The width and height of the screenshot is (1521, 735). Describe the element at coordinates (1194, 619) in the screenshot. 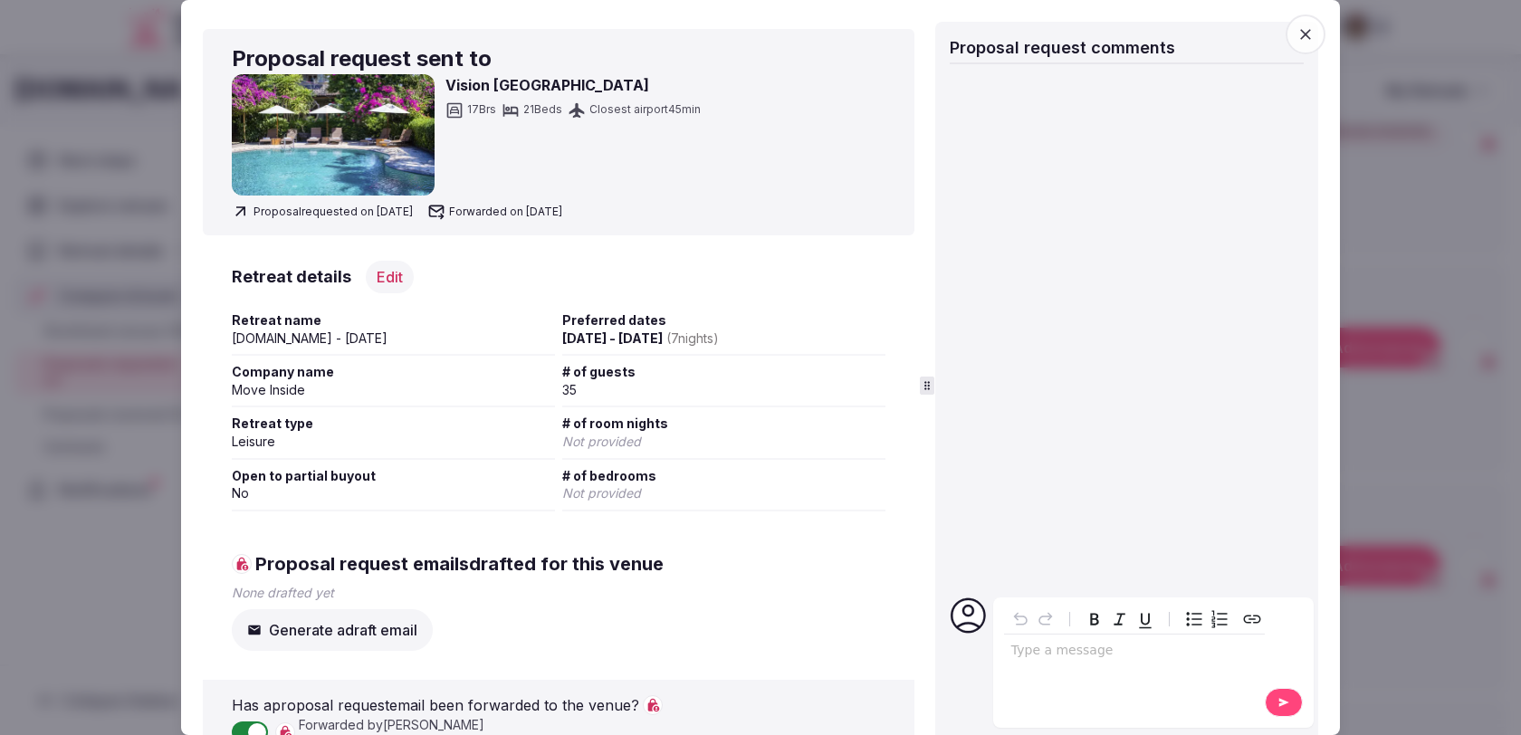

I see `button: Bulleted list` at that location.